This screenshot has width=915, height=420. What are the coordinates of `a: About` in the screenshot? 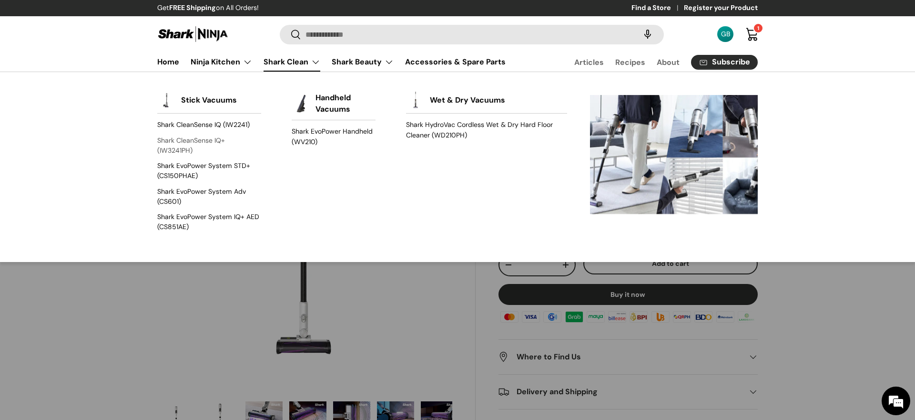 It's located at (668, 62).